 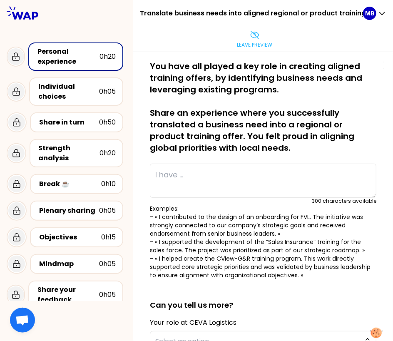 What do you see at coordinates (255, 45) in the screenshot?
I see `p: Leave preview` at bounding box center [255, 45].